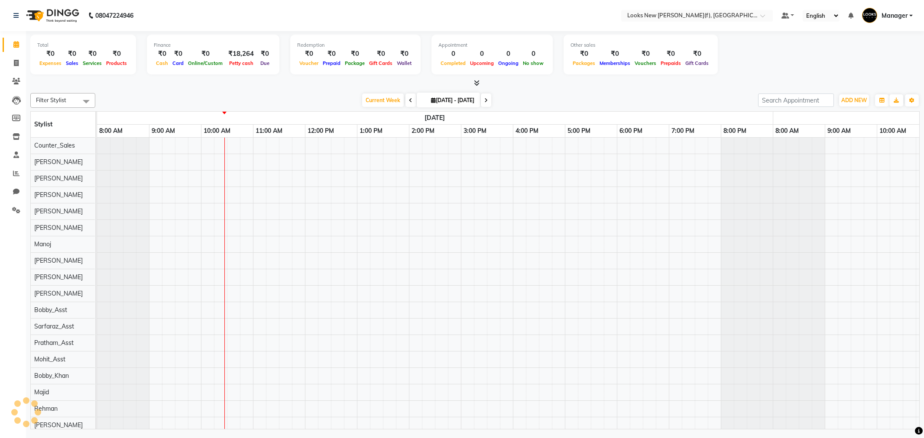 The image size is (924, 438). What do you see at coordinates (178, 63) in the screenshot?
I see `span: Card` at bounding box center [178, 63].